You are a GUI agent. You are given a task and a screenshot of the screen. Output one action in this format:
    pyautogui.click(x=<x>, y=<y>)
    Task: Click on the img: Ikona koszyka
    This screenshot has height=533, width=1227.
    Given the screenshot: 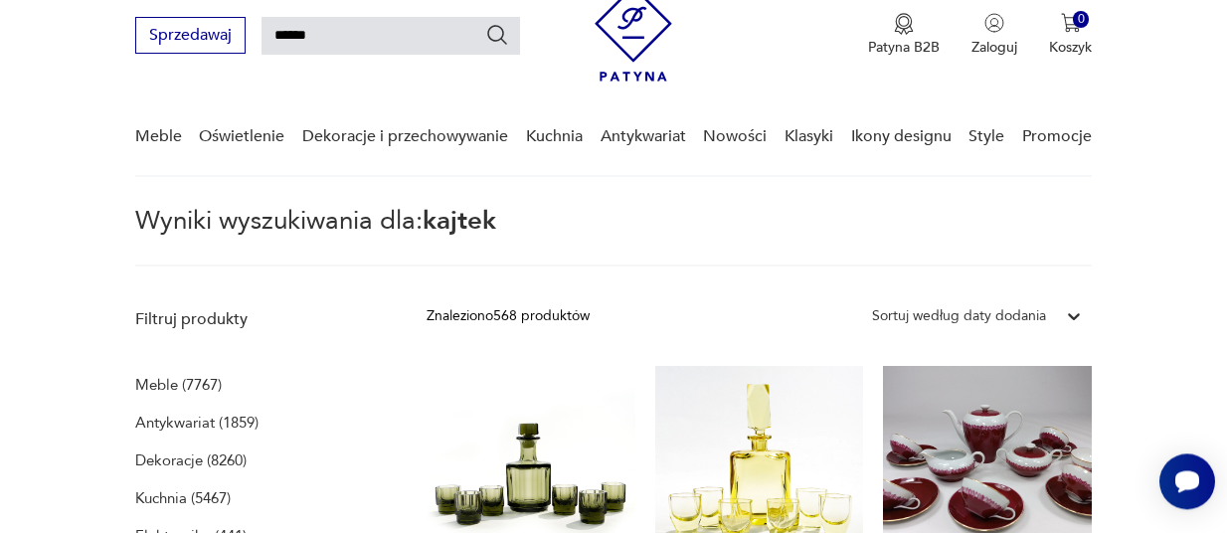 What is the action you would take?
    pyautogui.click(x=1071, y=23)
    